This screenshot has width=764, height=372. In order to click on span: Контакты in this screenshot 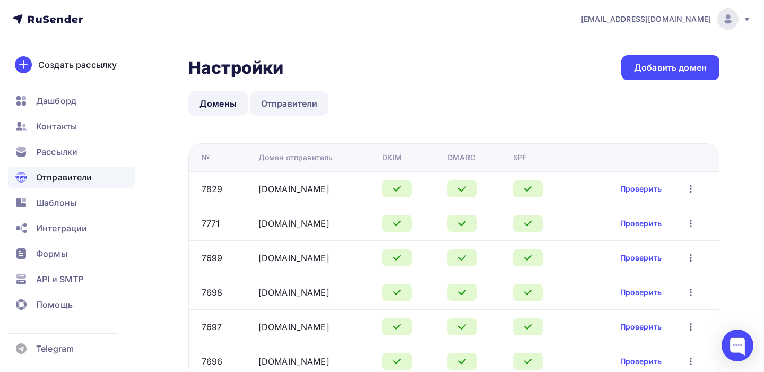, I will do `click(56, 126)`.